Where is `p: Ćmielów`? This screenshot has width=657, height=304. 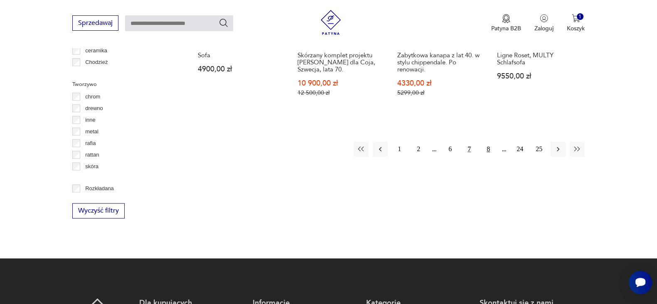 p: Ćmielów is located at coordinates (96, 74).